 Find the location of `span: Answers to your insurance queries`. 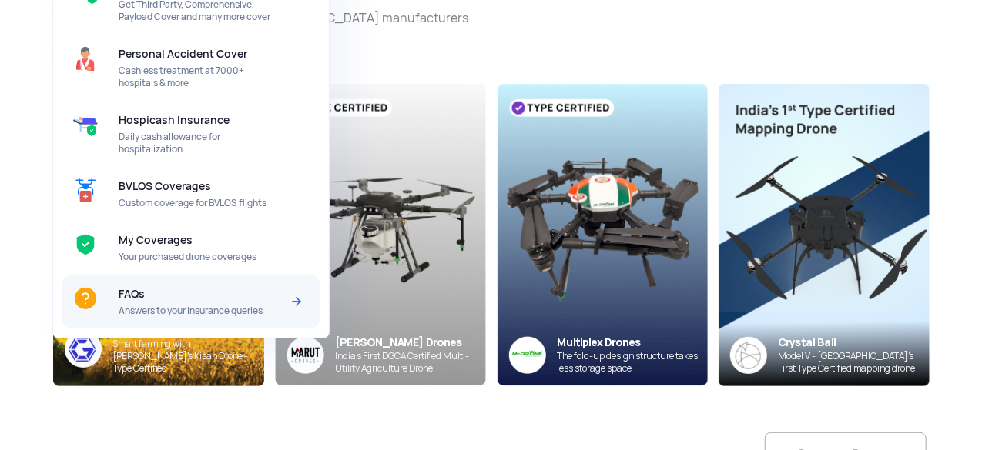

span: Answers to your insurance queries is located at coordinates (199, 311).